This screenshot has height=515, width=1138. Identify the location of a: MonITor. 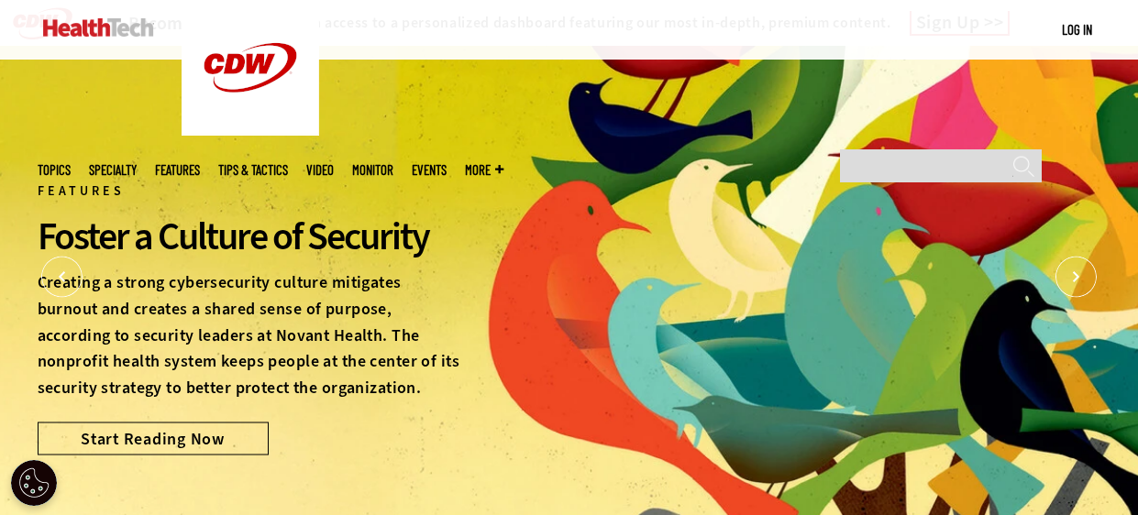
(372, 170).